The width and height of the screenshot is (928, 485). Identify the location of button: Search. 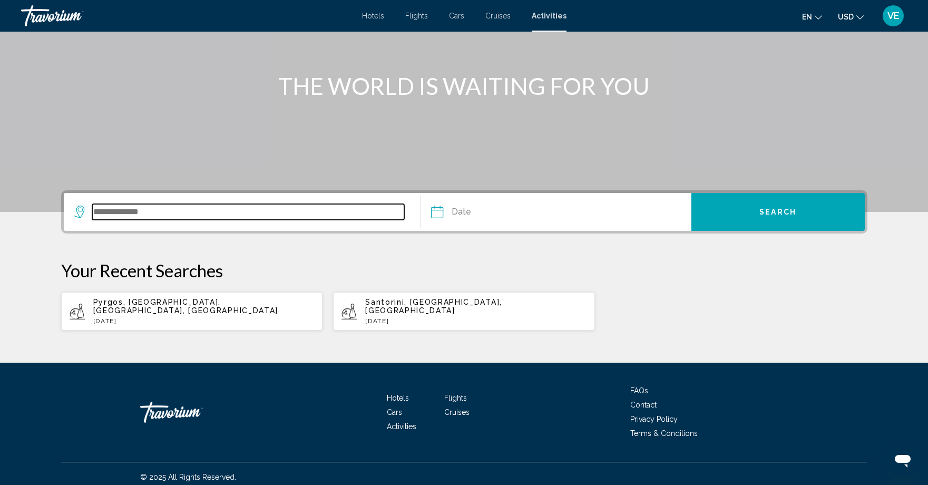
(778, 212).